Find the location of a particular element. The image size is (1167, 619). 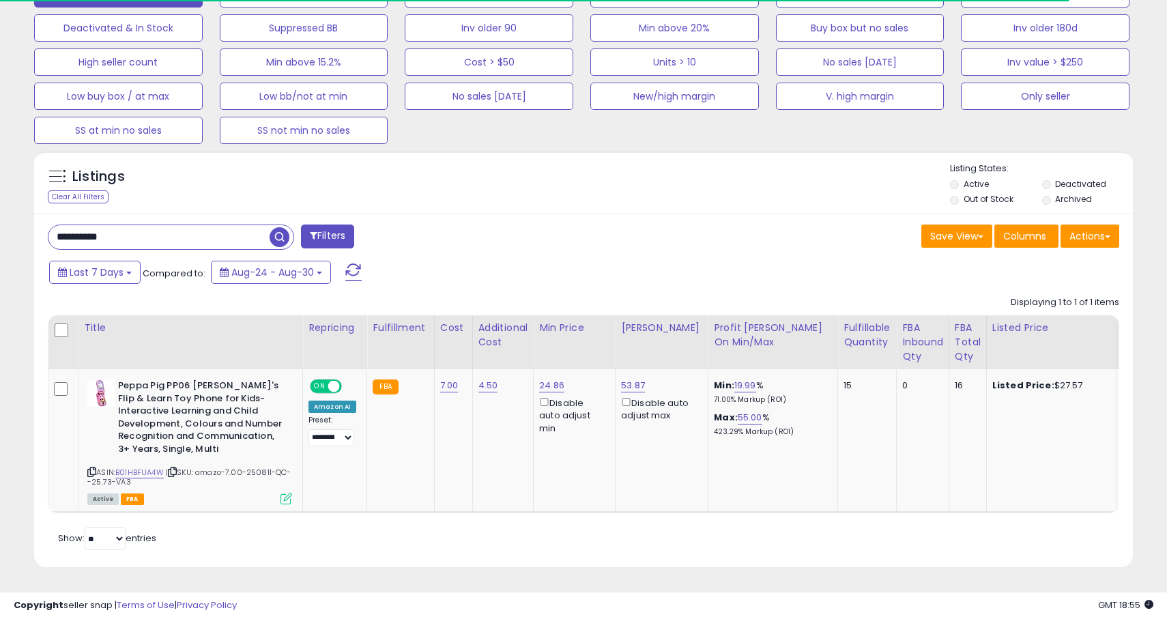

div: seller snap | | is located at coordinates (125, 605).